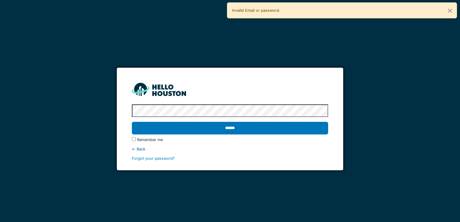 Image resolution: width=460 pixels, height=222 pixels. What do you see at coordinates (450, 11) in the screenshot?
I see `button: Close` at bounding box center [450, 11].